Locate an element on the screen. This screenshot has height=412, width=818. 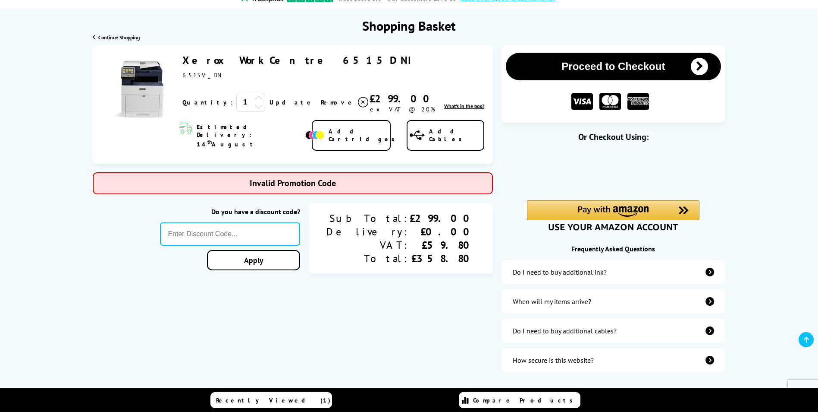
div: When will my items arrive? is located at coordinates (552, 301).